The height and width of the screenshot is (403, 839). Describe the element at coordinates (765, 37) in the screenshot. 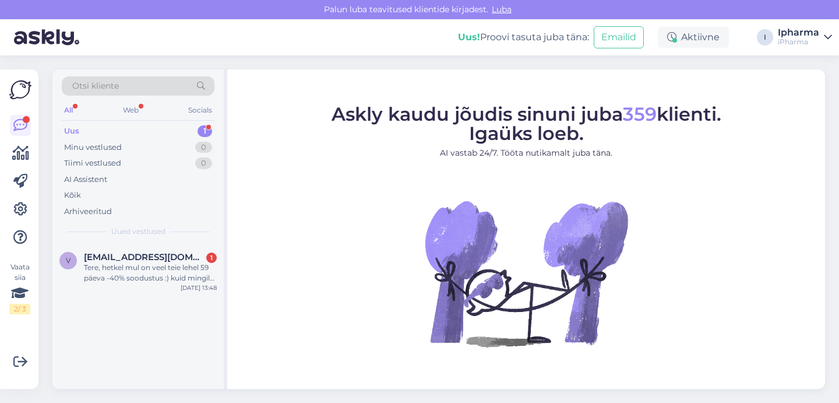

I see `div: I` at that location.